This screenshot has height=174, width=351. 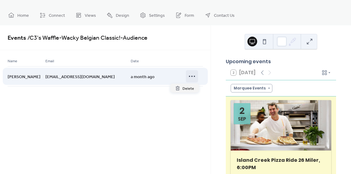 I want to click on span: Date, so click(x=135, y=61).